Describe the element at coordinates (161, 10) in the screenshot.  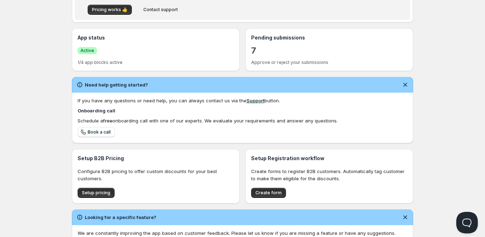
I see `span: Contact support` at that location.